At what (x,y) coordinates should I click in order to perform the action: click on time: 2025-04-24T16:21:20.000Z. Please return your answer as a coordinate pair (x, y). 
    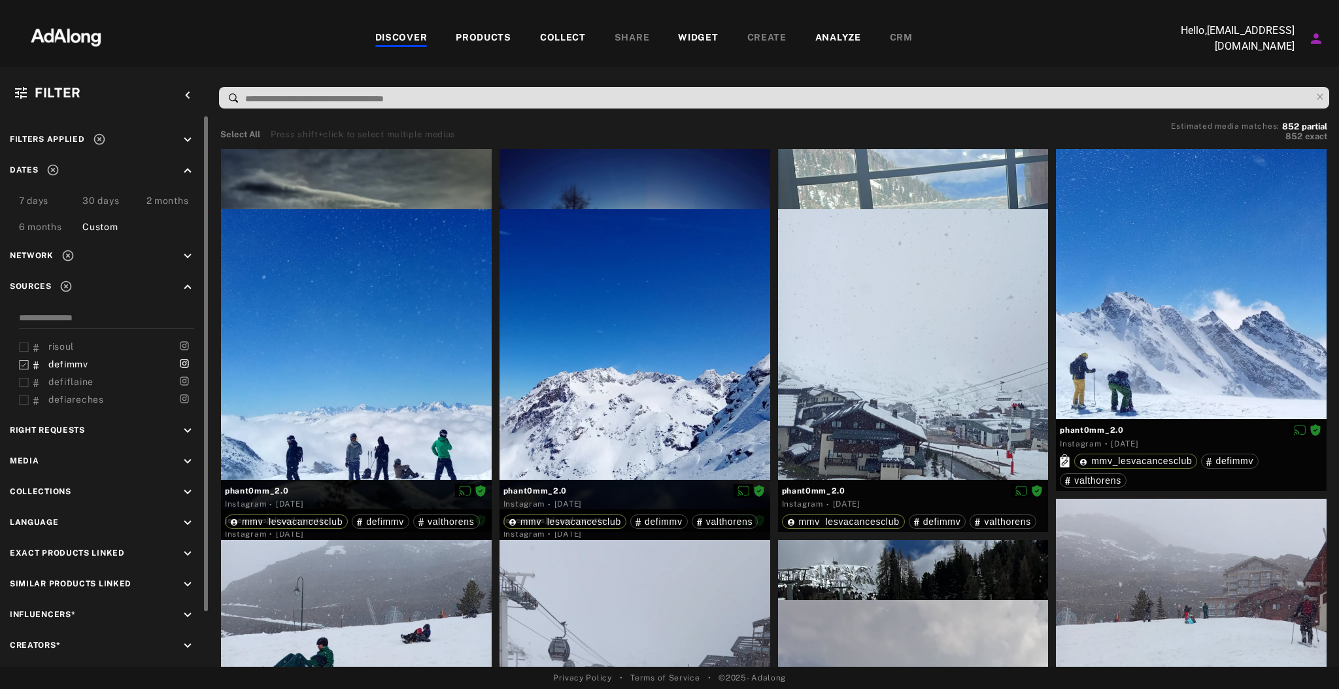
    Looking at the image, I should click on (1125, 444).